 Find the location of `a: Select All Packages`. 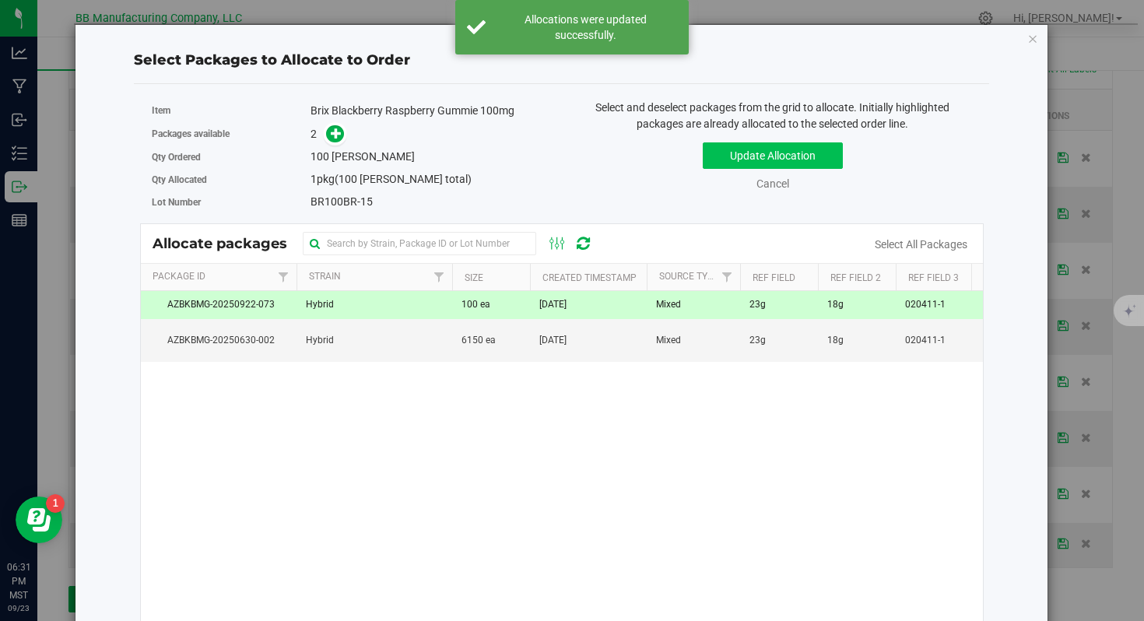

a: Select All Packages is located at coordinates (921, 244).